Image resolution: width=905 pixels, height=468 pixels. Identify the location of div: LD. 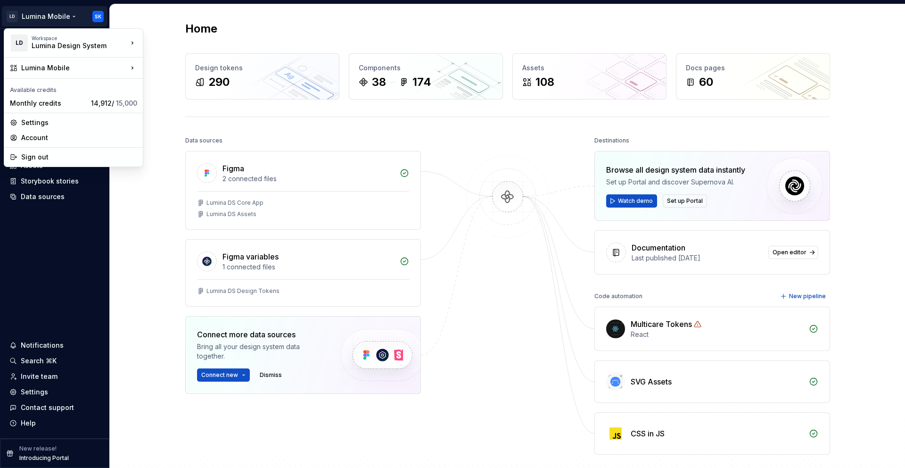
(19, 43).